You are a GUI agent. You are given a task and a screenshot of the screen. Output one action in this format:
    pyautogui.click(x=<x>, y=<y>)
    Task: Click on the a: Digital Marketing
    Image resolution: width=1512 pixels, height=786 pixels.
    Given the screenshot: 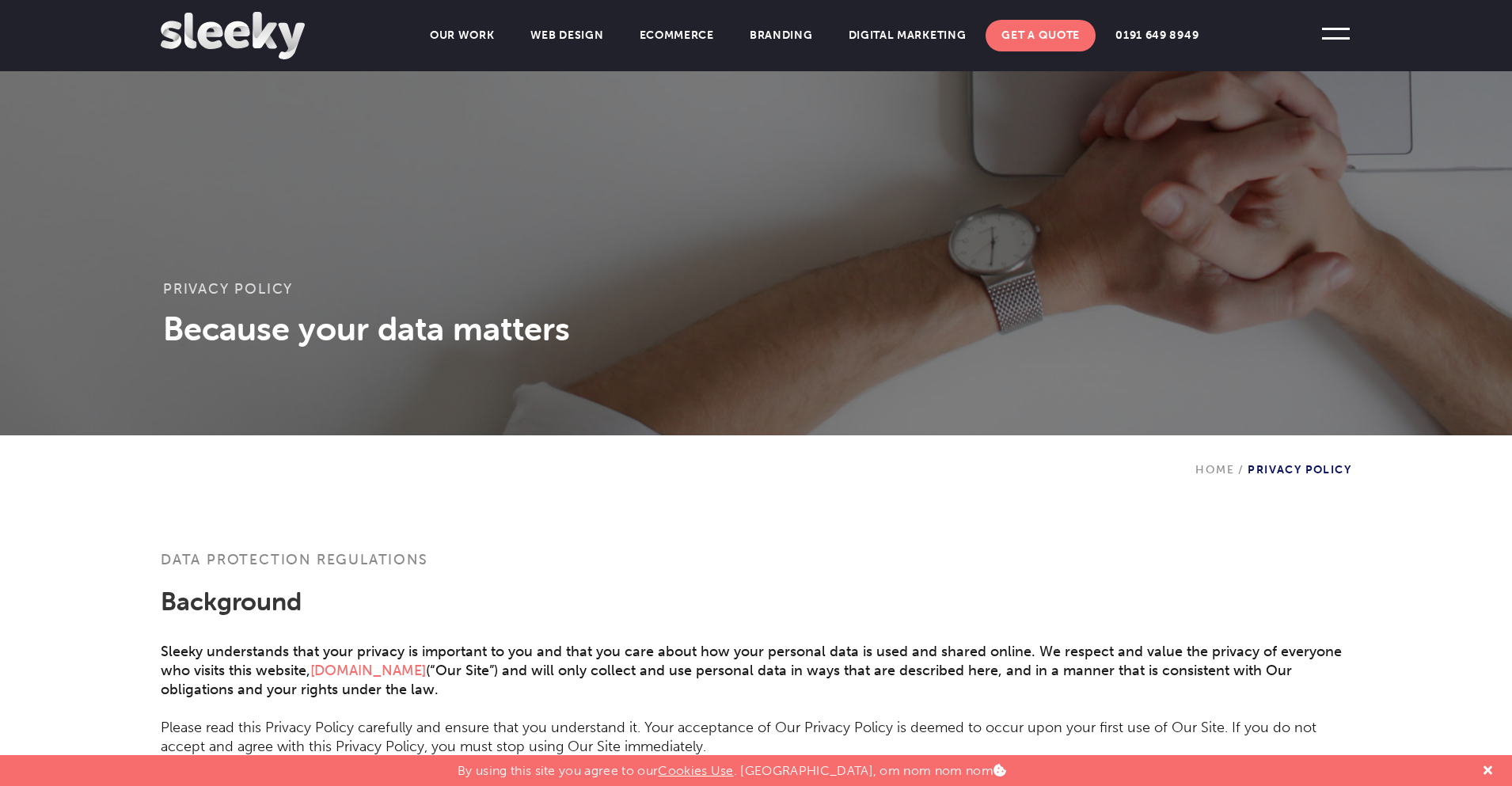 What is the action you would take?
    pyautogui.click(x=907, y=35)
    